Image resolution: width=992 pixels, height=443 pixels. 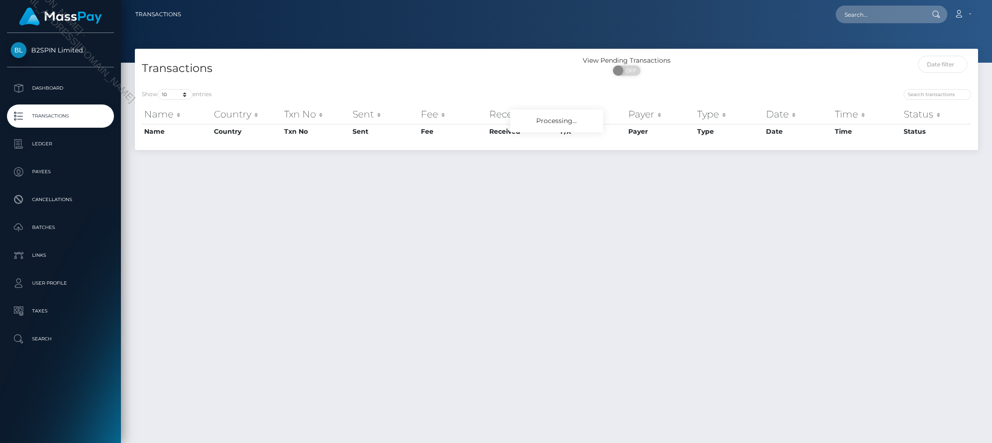 I want to click on input: Search..., so click(x=879, y=14).